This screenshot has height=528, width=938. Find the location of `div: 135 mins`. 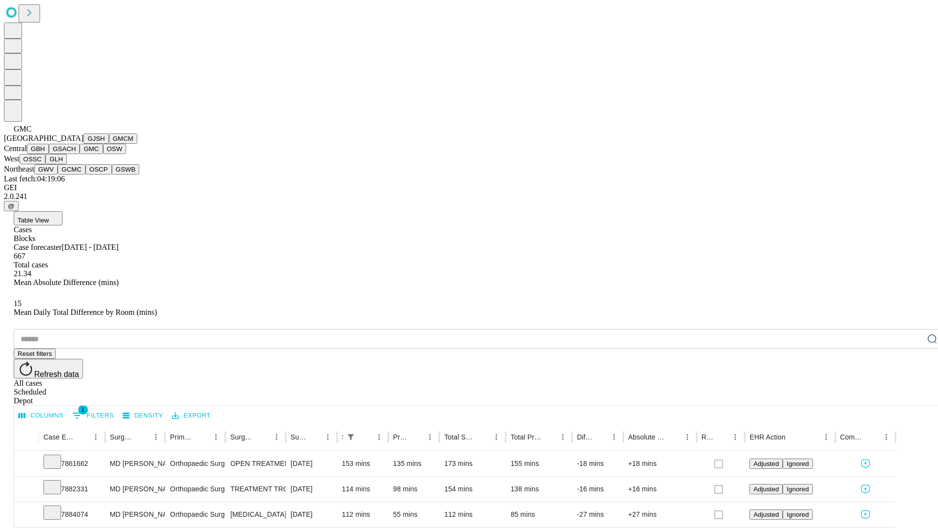

div: 135 mins is located at coordinates (414, 463).